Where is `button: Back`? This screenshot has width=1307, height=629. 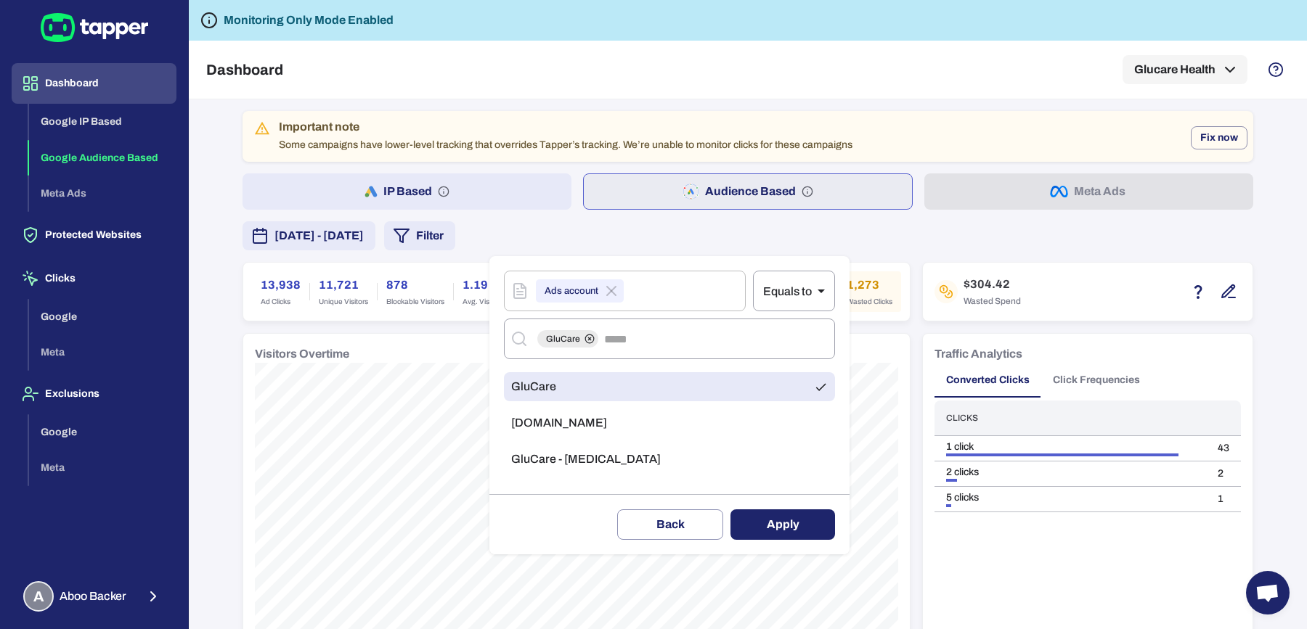 button: Back is located at coordinates (670, 525).